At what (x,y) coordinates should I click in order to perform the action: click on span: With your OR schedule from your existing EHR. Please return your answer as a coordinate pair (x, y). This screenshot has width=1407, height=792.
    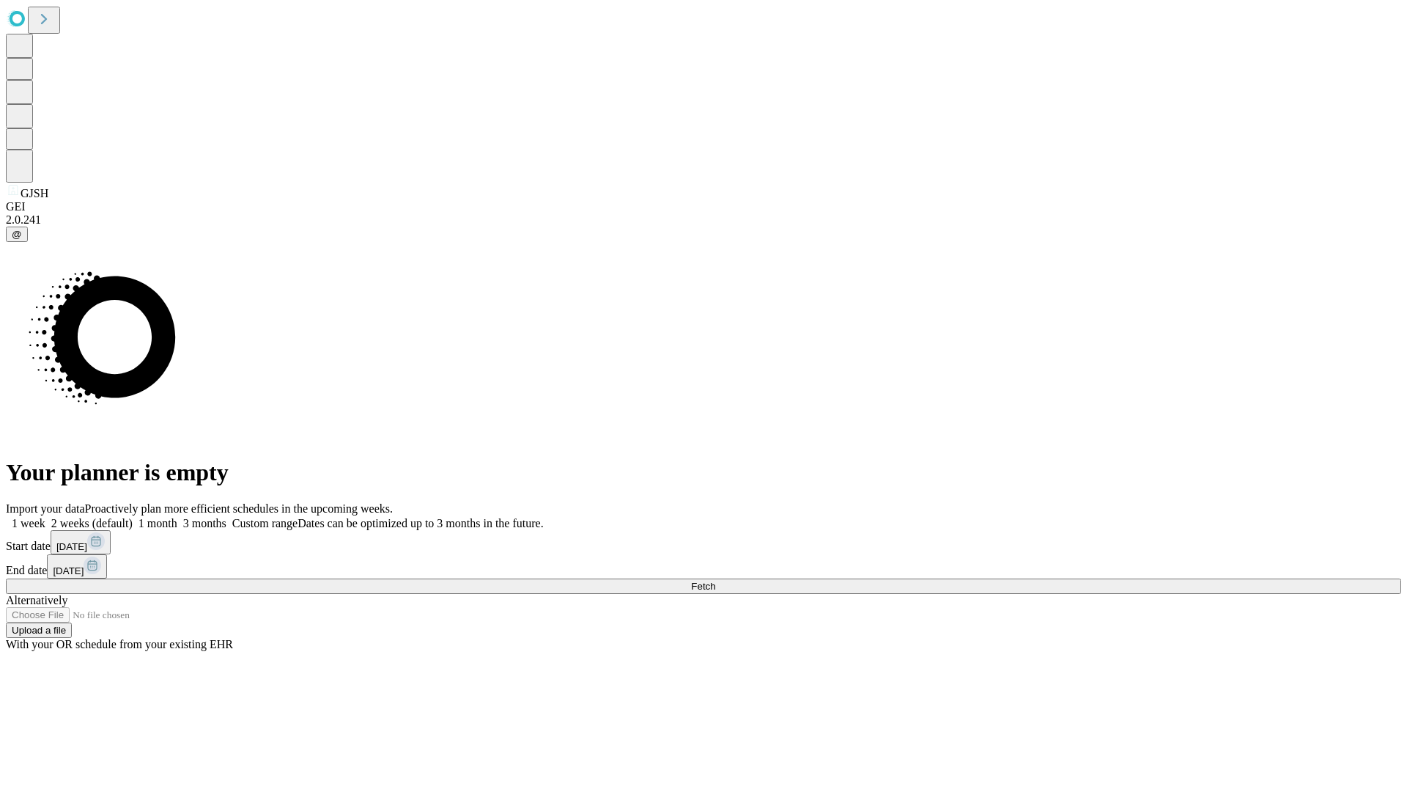
    Looking at the image, I should click on (119, 644).